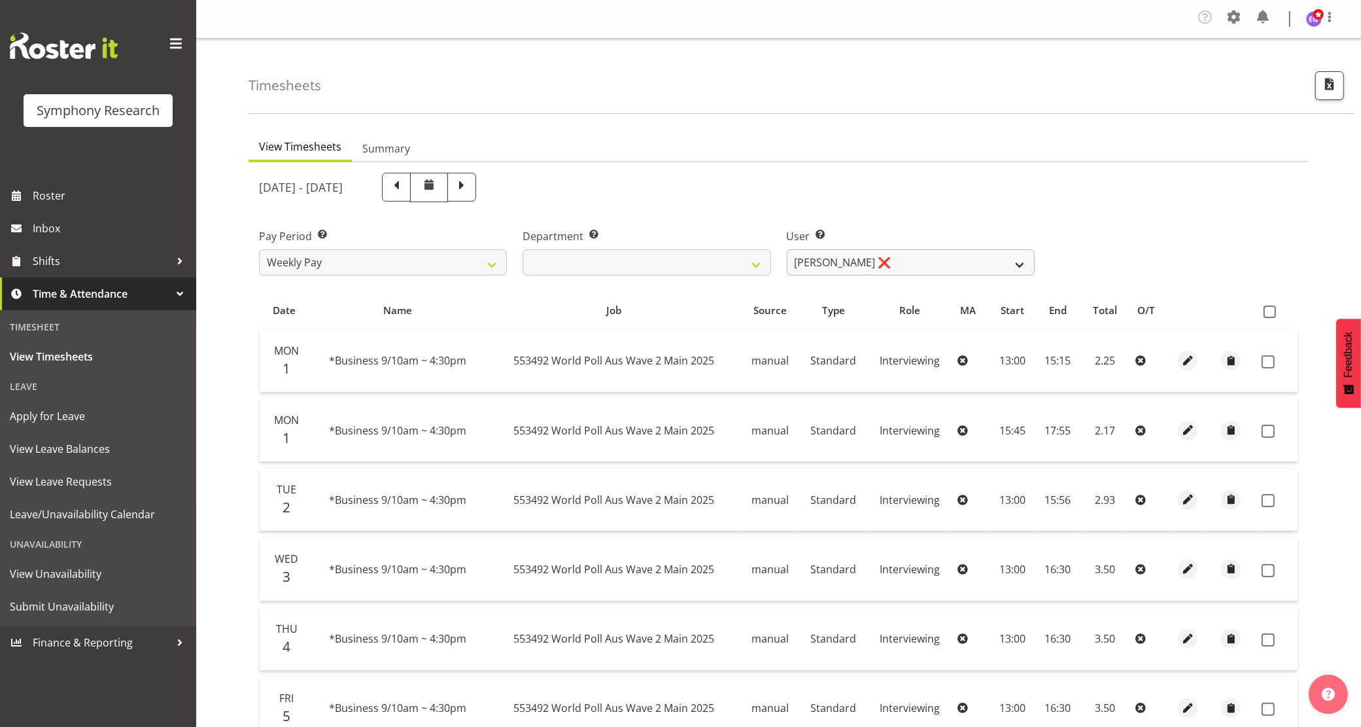  Describe the element at coordinates (98, 449) in the screenshot. I see `a: View Leave Balances` at that location.